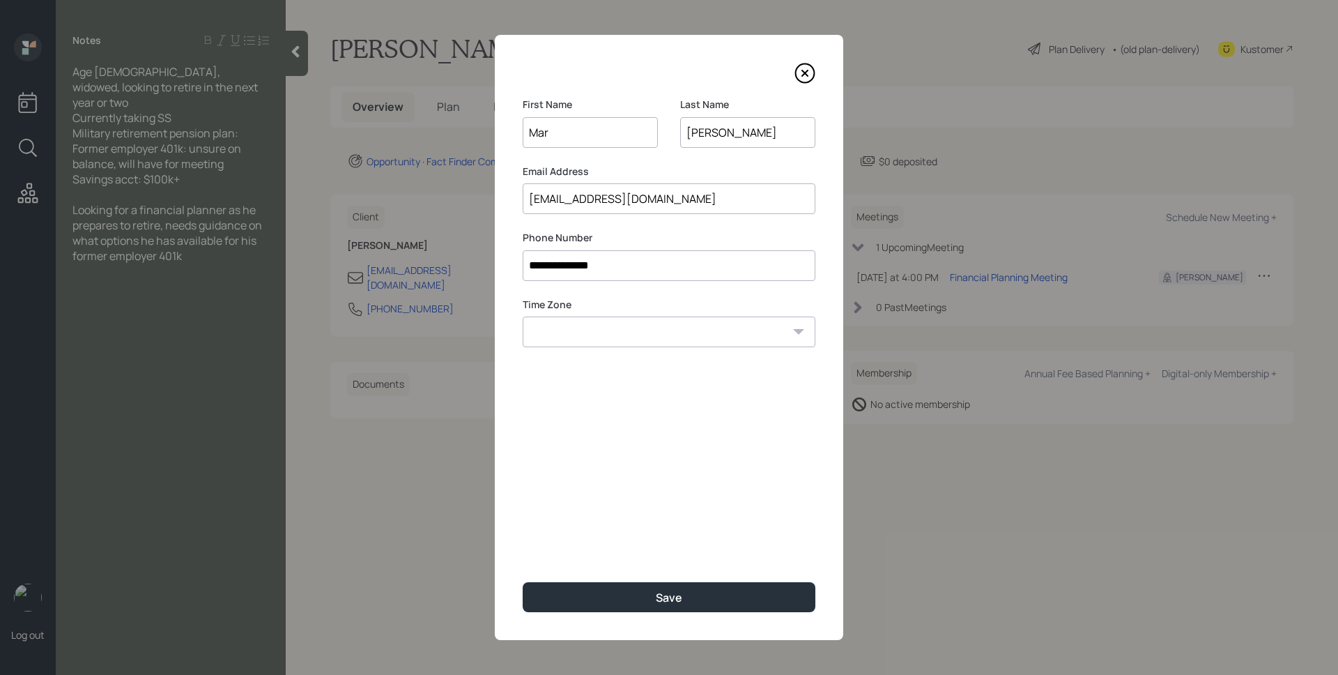 Image resolution: width=1338 pixels, height=675 pixels. Describe the element at coordinates (748, 105) in the screenshot. I see `label: Last Name` at that location.